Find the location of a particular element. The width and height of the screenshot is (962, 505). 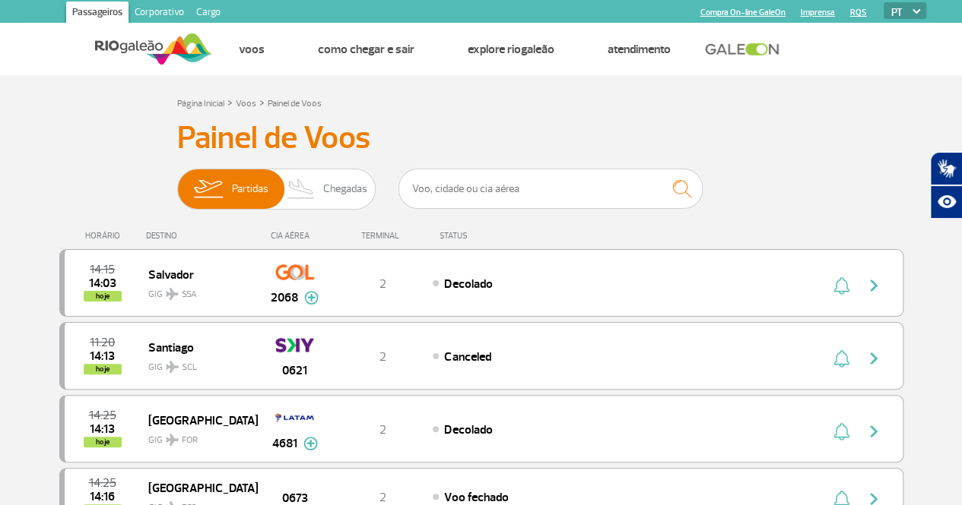

button: Abrir tradutor de língua de sinais. is located at coordinates (946, 169).